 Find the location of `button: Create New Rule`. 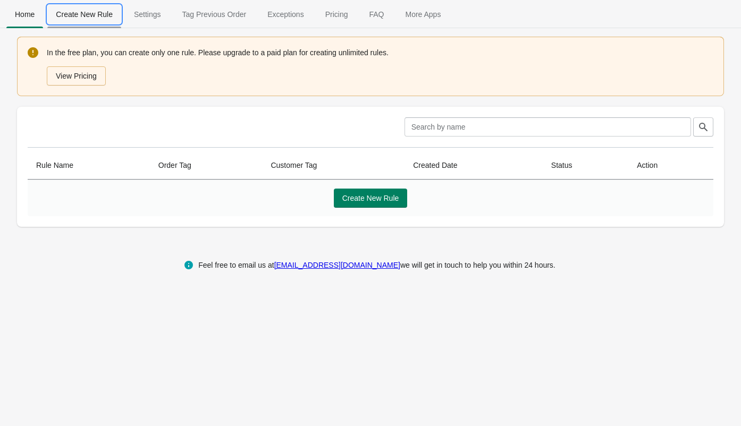

button: Create New Rule is located at coordinates (371, 198).